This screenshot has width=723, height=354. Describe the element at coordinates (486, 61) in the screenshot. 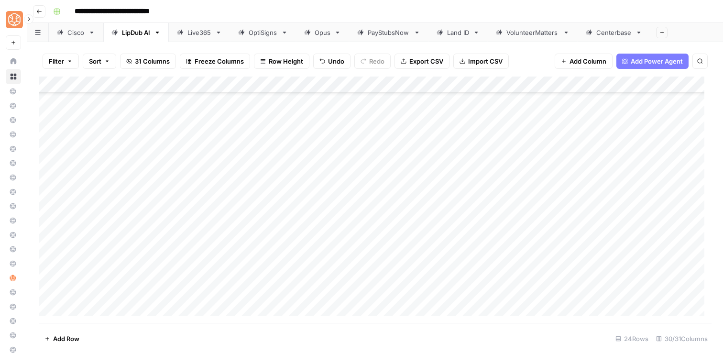

I see `span: Import CSV` at that location.